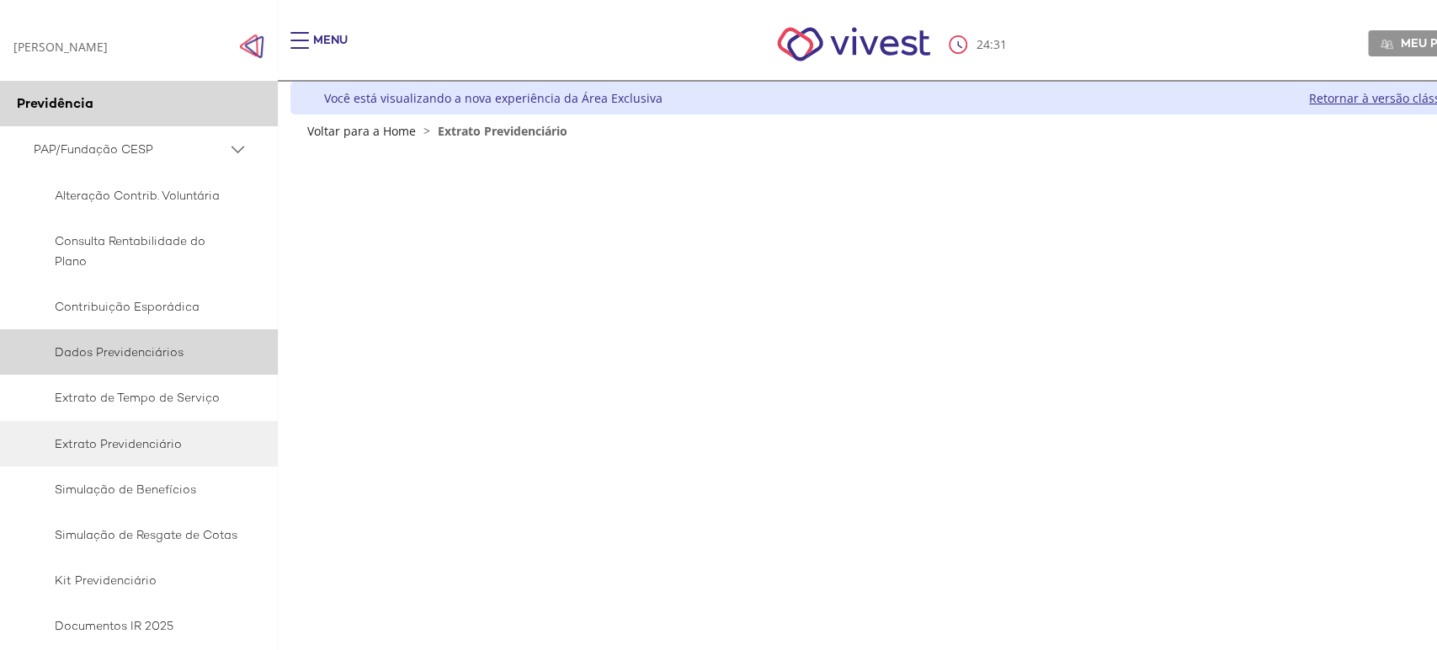 The height and width of the screenshot is (650, 1437). Describe the element at coordinates (135, 625) in the screenshot. I see `span: Documentos IR 2025` at that location.